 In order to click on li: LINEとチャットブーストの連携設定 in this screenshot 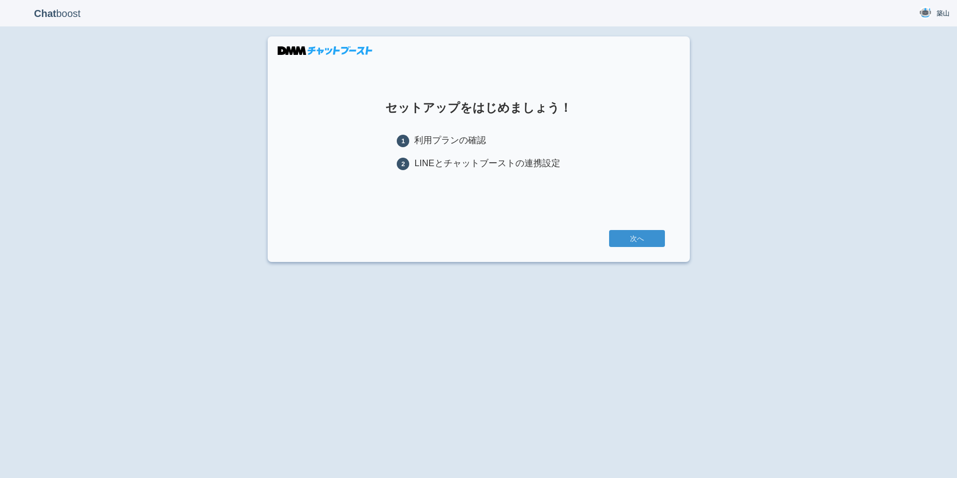, I will do `click(478, 164)`.